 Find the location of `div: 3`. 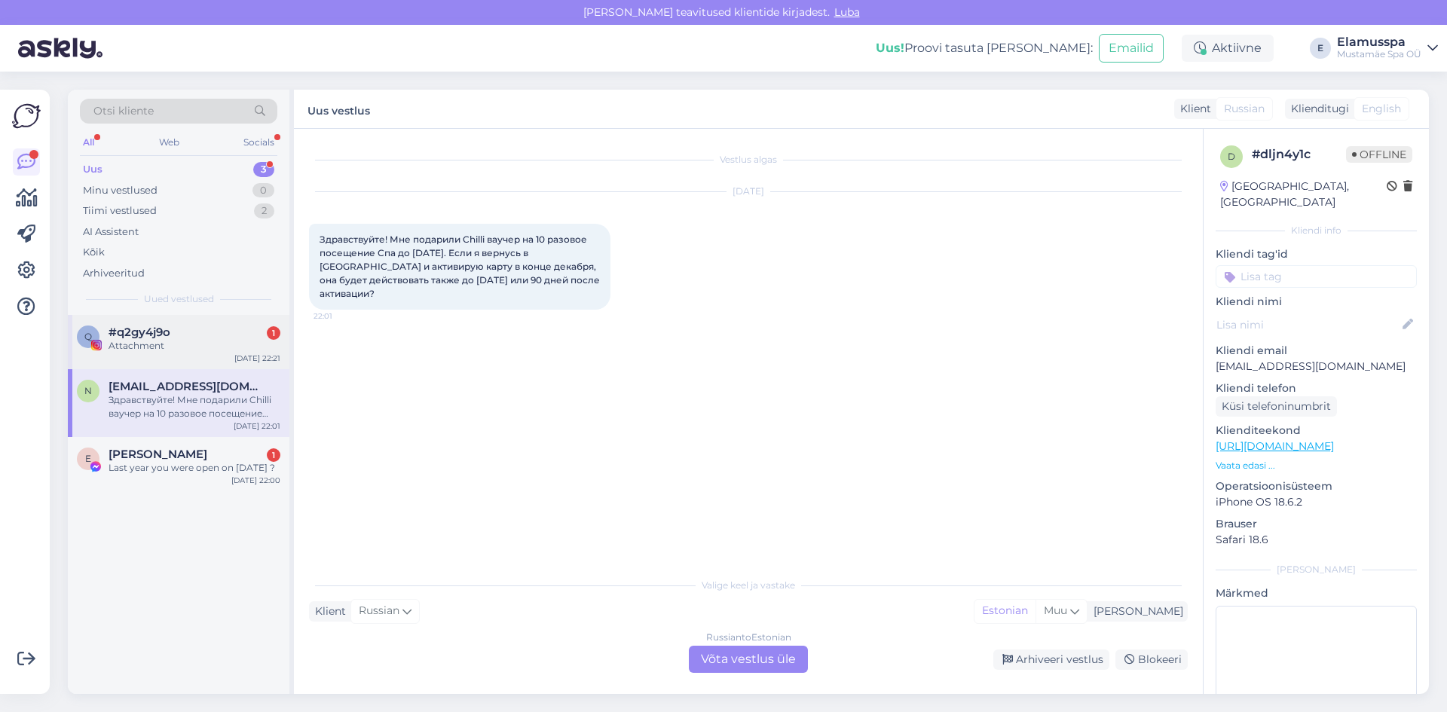

div: 3 is located at coordinates (264, 170).